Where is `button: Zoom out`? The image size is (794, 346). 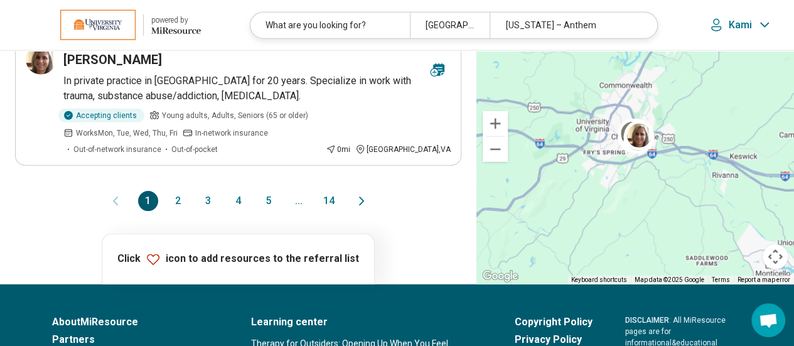 button: Zoom out is located at coordinates (495, 149).